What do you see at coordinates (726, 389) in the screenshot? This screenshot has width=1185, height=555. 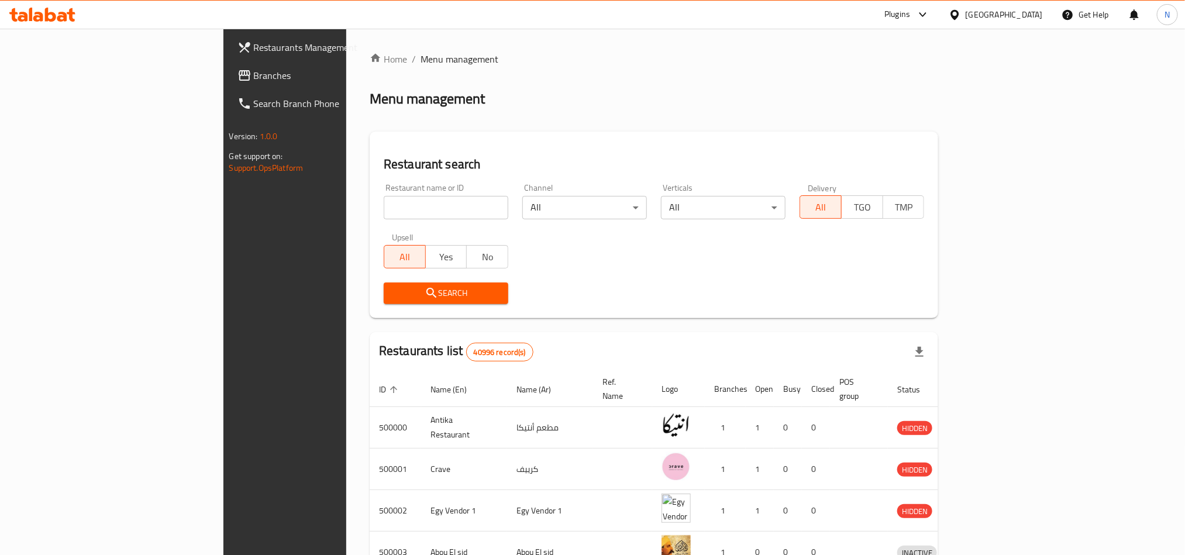 I see `th: Branches` at bounding box center [726, 389].